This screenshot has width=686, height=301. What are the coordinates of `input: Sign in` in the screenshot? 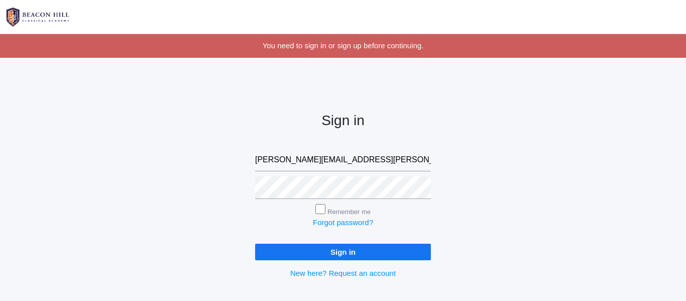 It's located at (343, 252).